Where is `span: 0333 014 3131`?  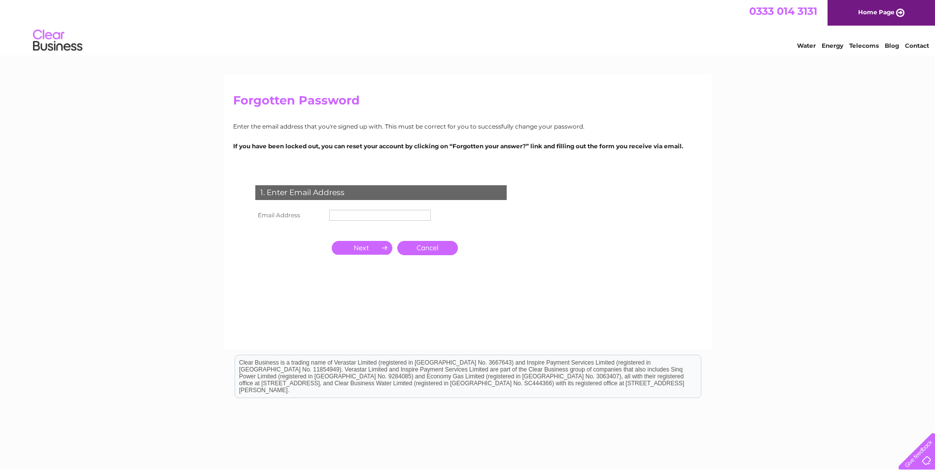
span: 0333 014 3131 is located at coordinates (783, 11).